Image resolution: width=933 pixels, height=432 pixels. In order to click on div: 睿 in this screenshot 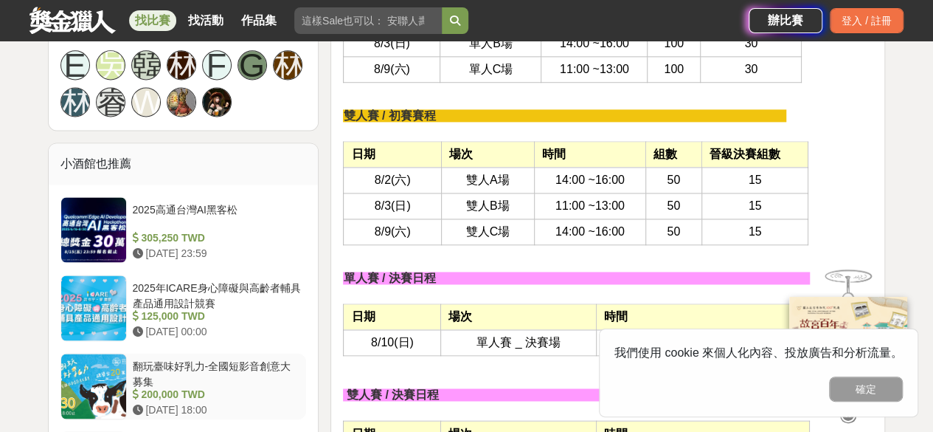, I will do `click(111, 102)`.